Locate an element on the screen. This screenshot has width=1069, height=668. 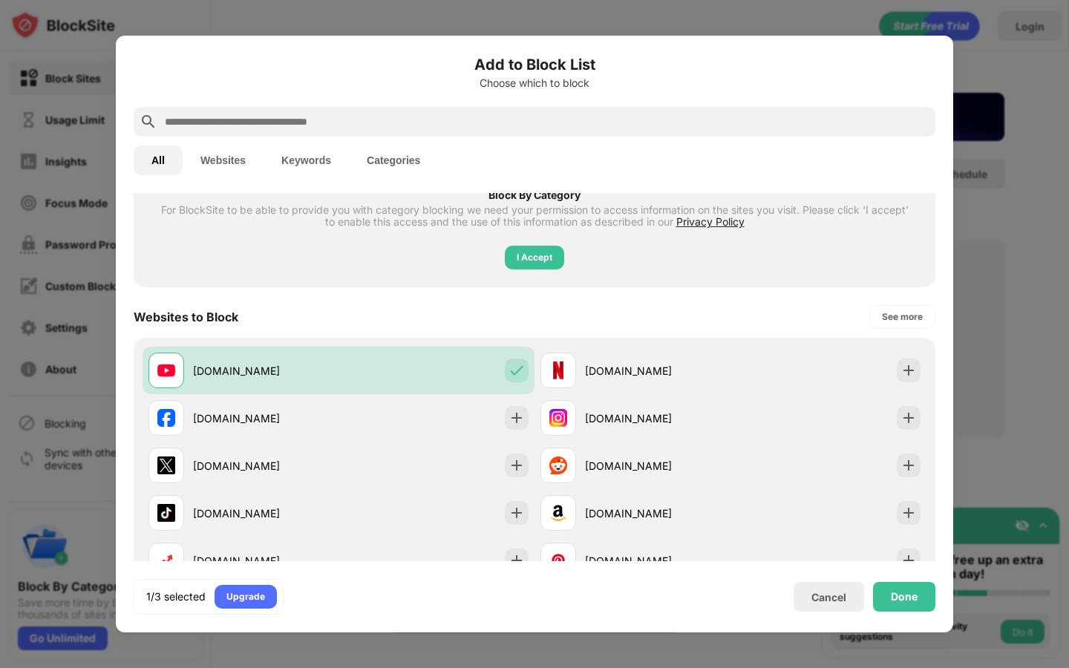
button: Keywords is located at coordinates (306, 160).